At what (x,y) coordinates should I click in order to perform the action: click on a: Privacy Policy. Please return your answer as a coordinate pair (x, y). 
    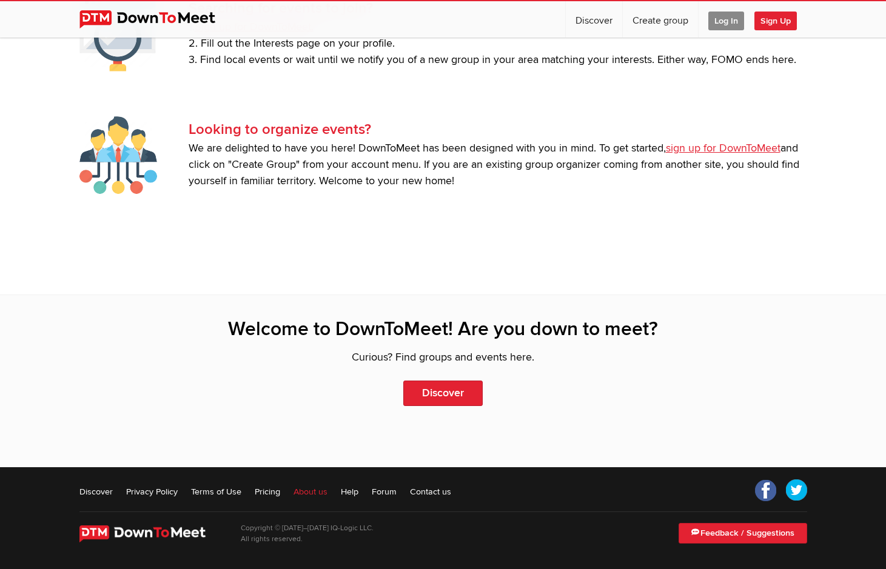
    Looking at the image, I should click on (152, 492).